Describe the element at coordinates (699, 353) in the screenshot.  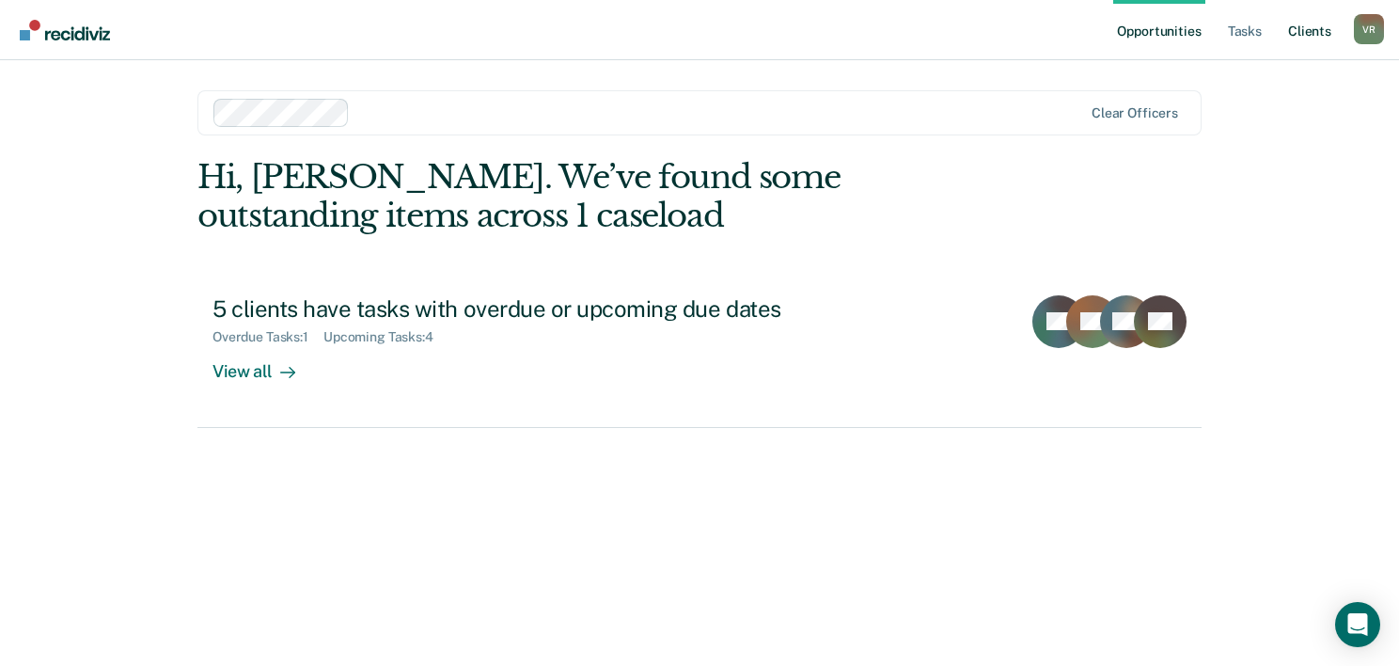
I see `a: 5 clients have tasks with overdue or upcoming due datesOverdue Tasks:1Upcoming Tasks:4View all` at that location.